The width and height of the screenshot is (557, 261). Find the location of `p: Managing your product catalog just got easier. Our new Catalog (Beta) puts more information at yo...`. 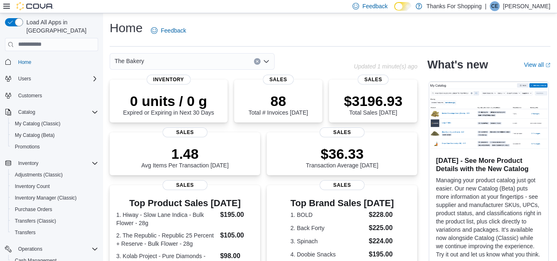

p: Managing your product catalog just got easier. Our new Catalog (Beta) puts more information at yo... is located at coordinates (489, 217).